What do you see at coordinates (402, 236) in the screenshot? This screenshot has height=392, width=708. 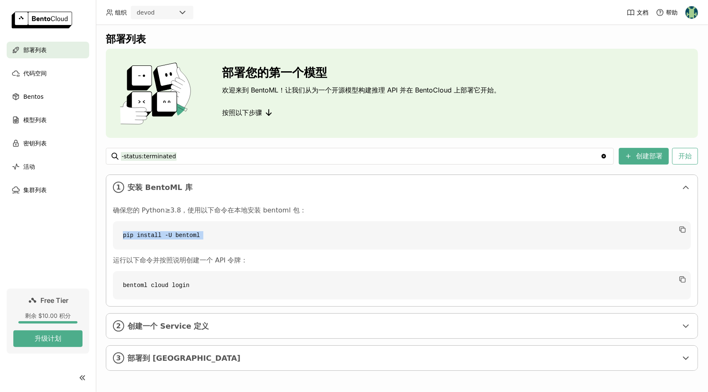 I see `code: pip install -U bentoml` at bounding box center [402, 236].